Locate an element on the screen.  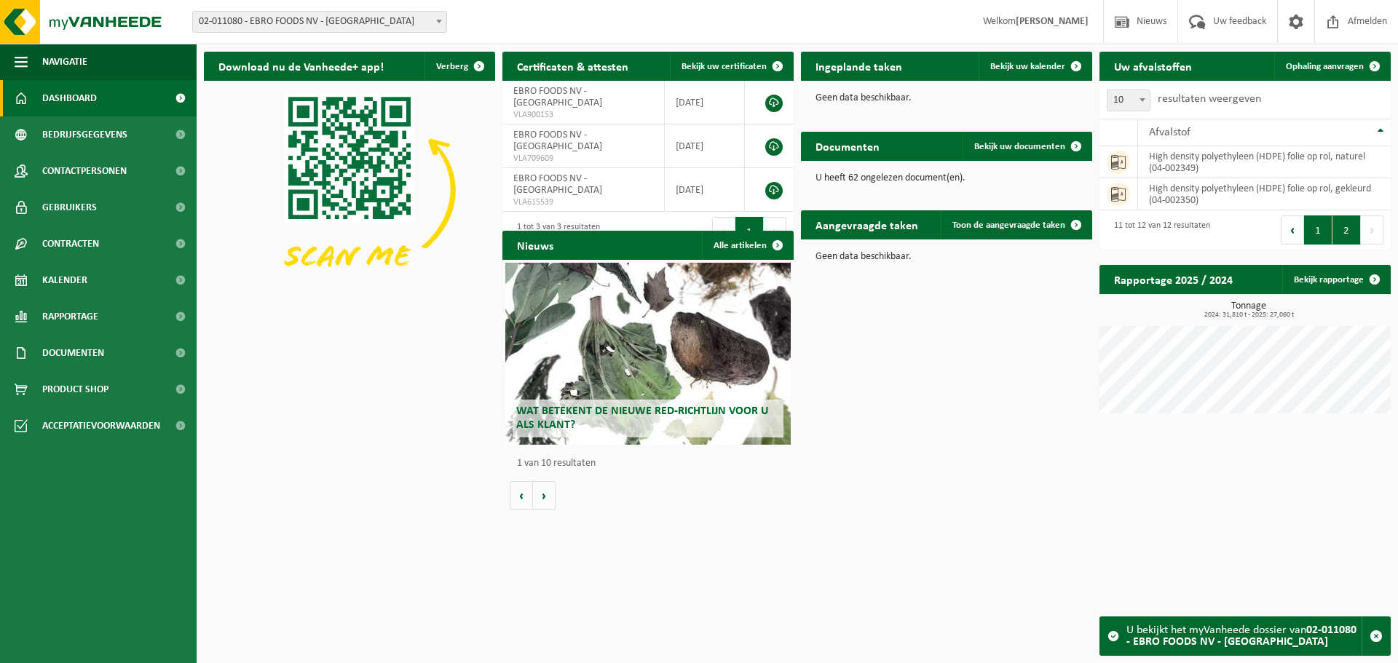
span: Acceptatievoorwaarden is located at coordinates (101, 426).